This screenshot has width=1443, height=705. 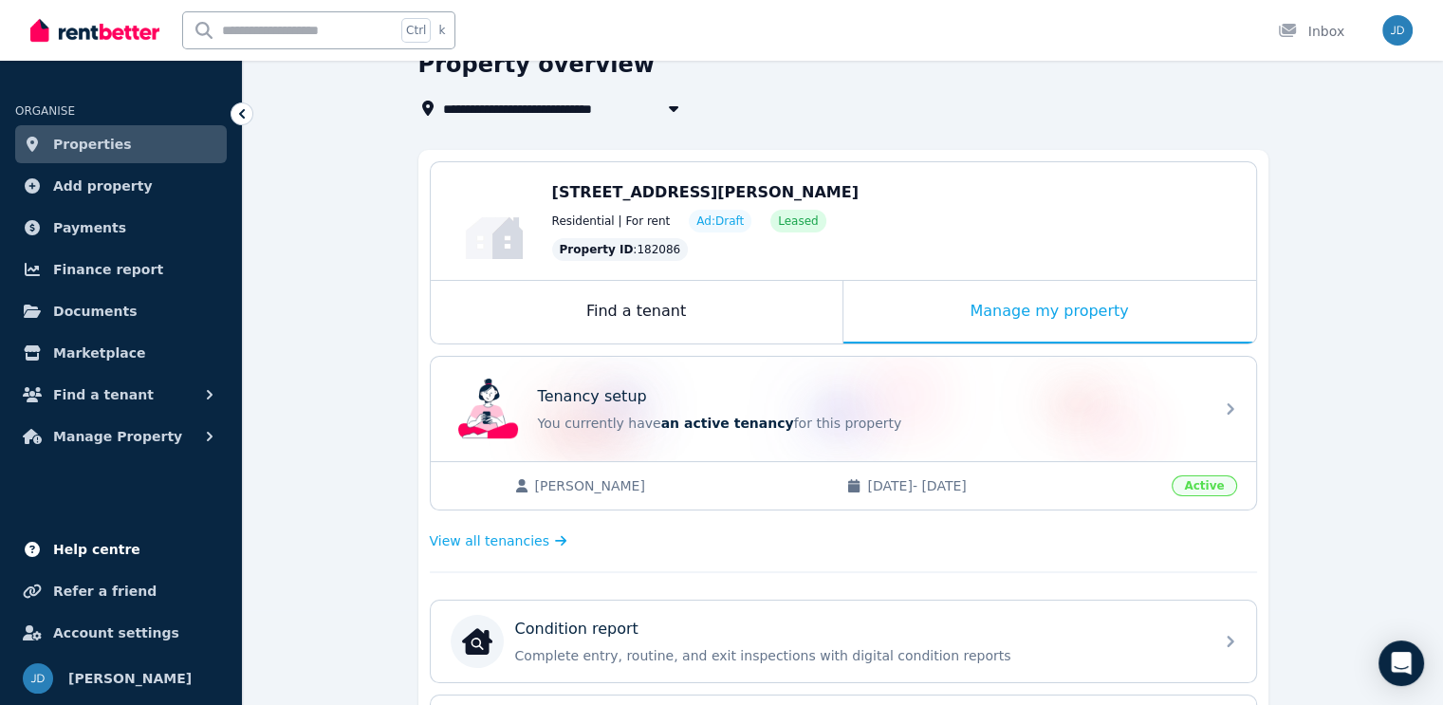 I want to click on div: Open Intercom Messenger, so click(x=1401, y=663).